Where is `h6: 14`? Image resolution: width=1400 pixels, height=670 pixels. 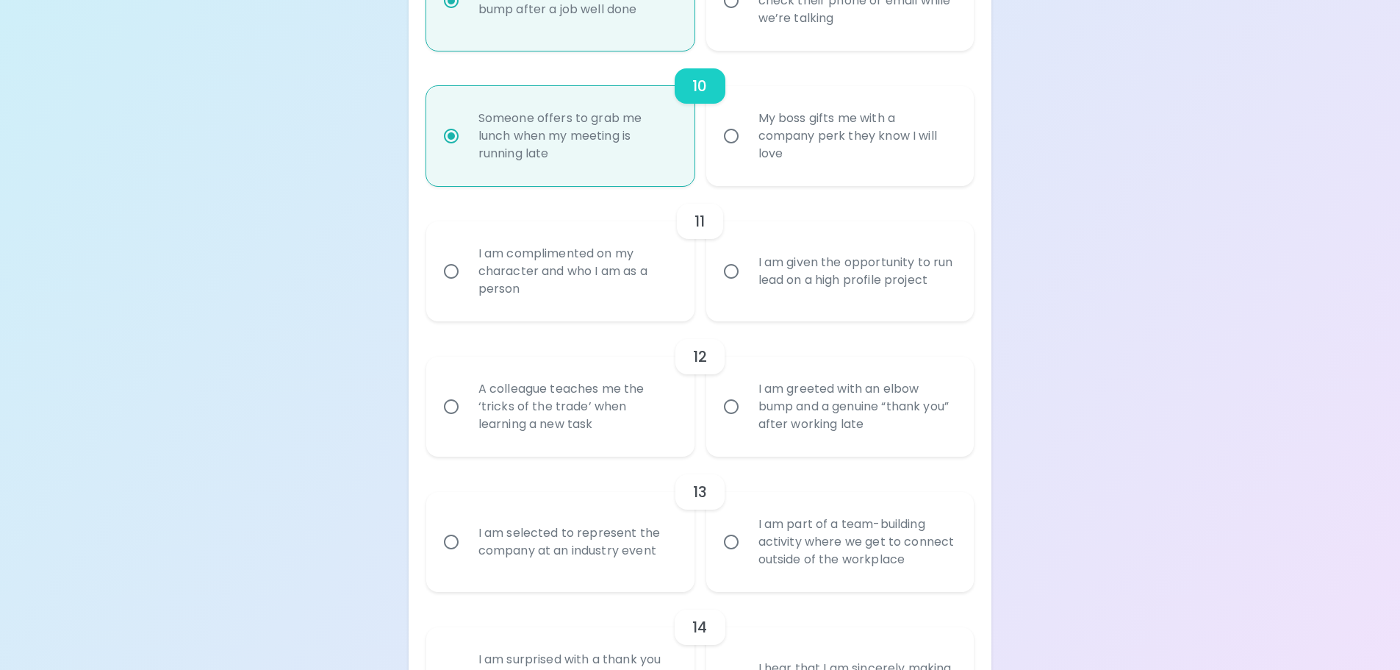
h6: 14 is located at coordinates (700, 627).